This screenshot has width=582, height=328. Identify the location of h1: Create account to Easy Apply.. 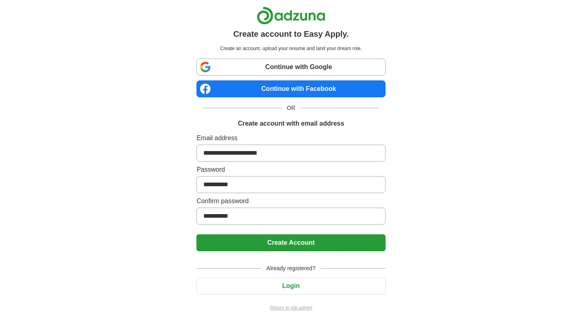
(291, 34).